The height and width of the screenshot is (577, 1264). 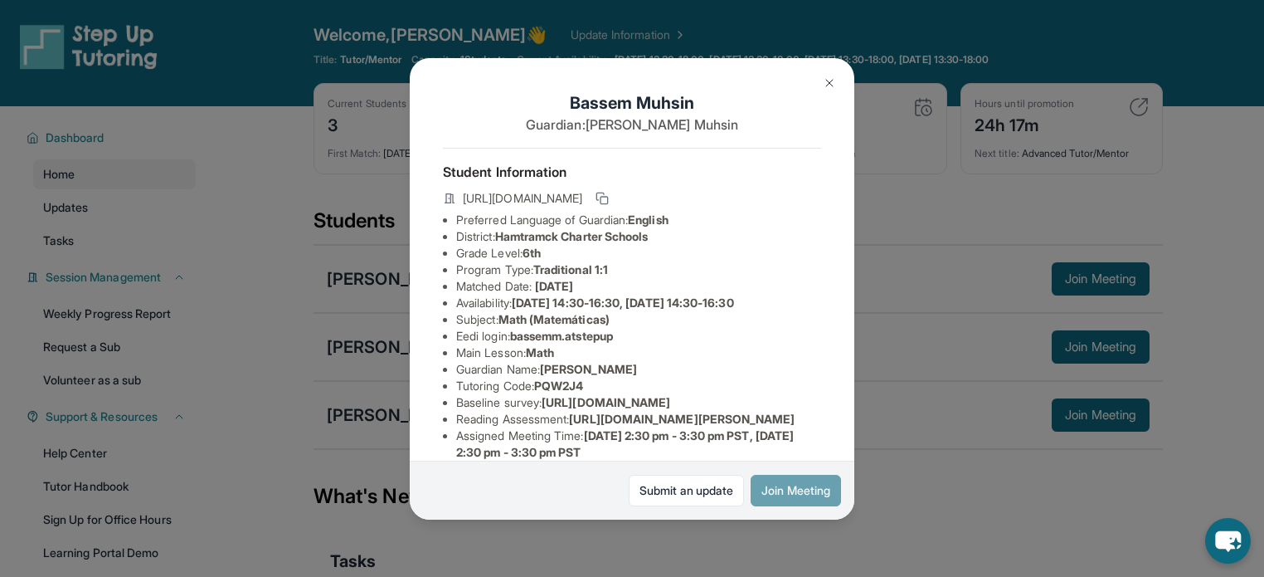 What do you see at coordinates (639, 303) in the screenshot?
I see `li: Availability:` at bounding box center [639, 303].